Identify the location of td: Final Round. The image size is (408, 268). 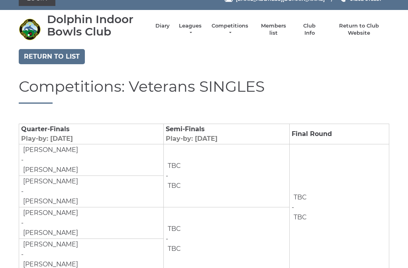
(340, 134).